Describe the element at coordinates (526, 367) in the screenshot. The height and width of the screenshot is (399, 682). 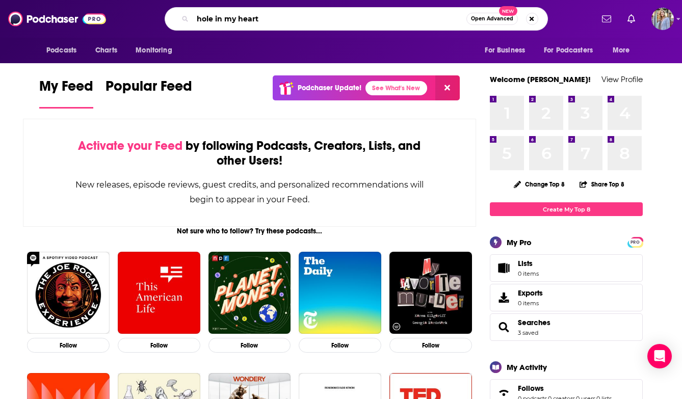
I see `div: My Activity` at that location.